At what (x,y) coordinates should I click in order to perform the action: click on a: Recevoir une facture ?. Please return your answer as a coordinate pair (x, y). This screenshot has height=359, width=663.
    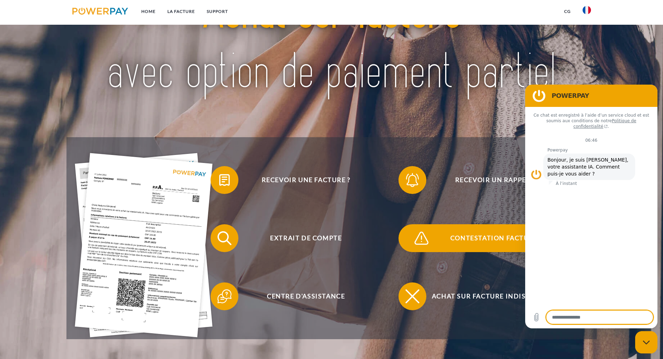
    Looking at the image, I should click on (301, 180).